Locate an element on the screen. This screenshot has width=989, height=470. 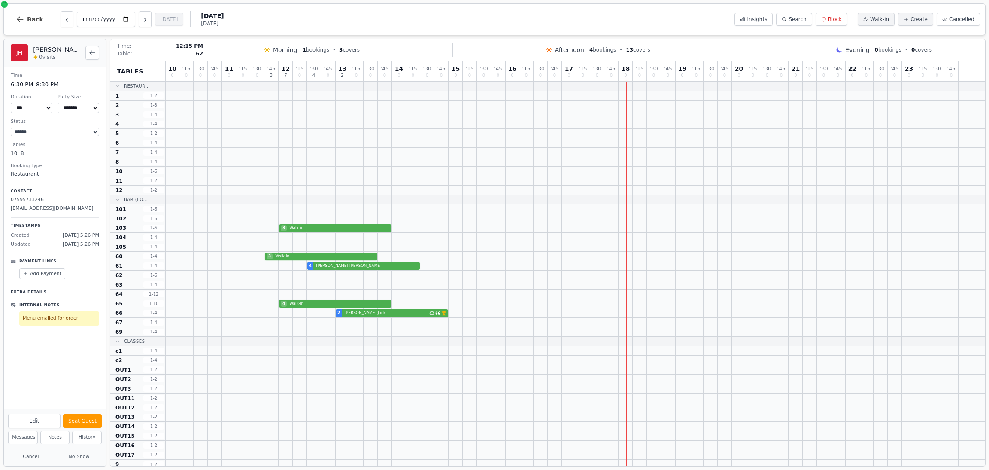
button: Insights is located at coordinates (753, 19).